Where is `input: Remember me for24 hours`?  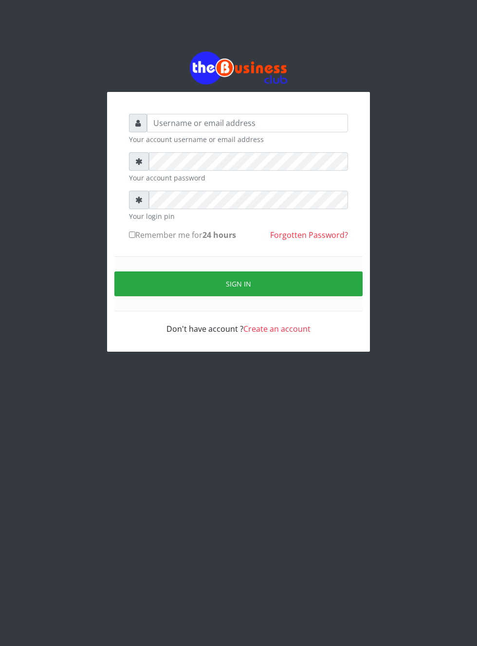
input: Remember me for24 hours is located at coordinates (132, 234).